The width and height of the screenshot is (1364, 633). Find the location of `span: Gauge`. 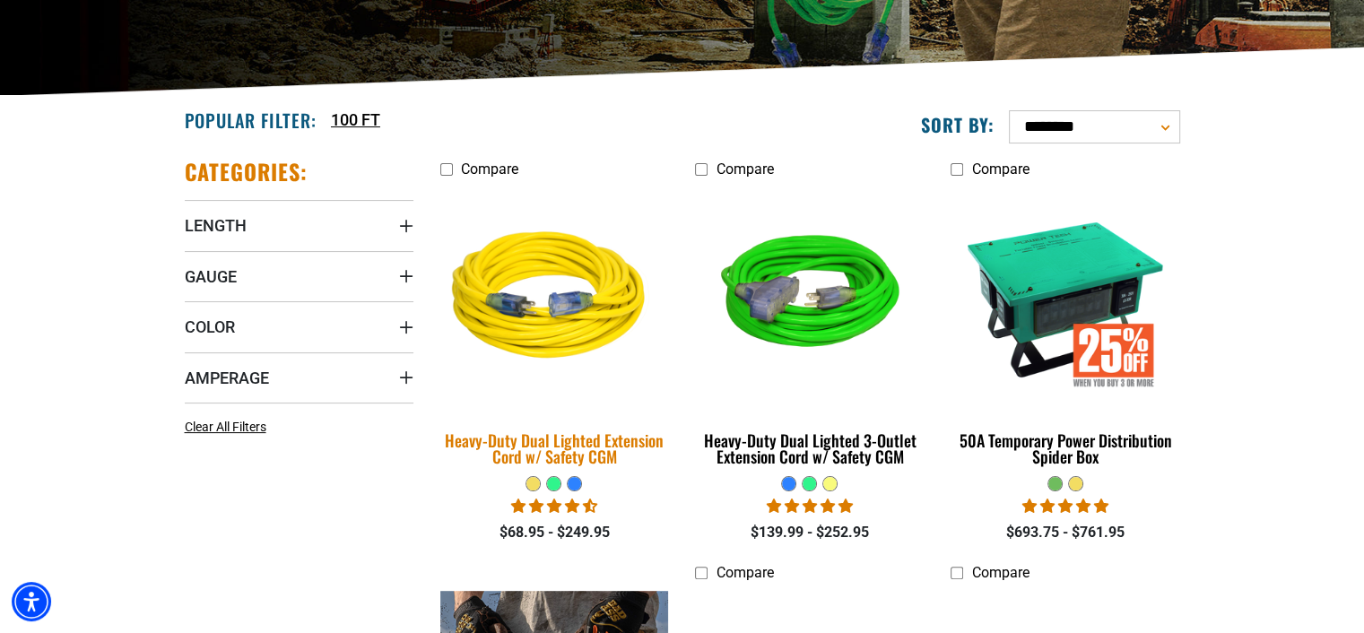

span: Gauge is located at coordinates (211, 276).